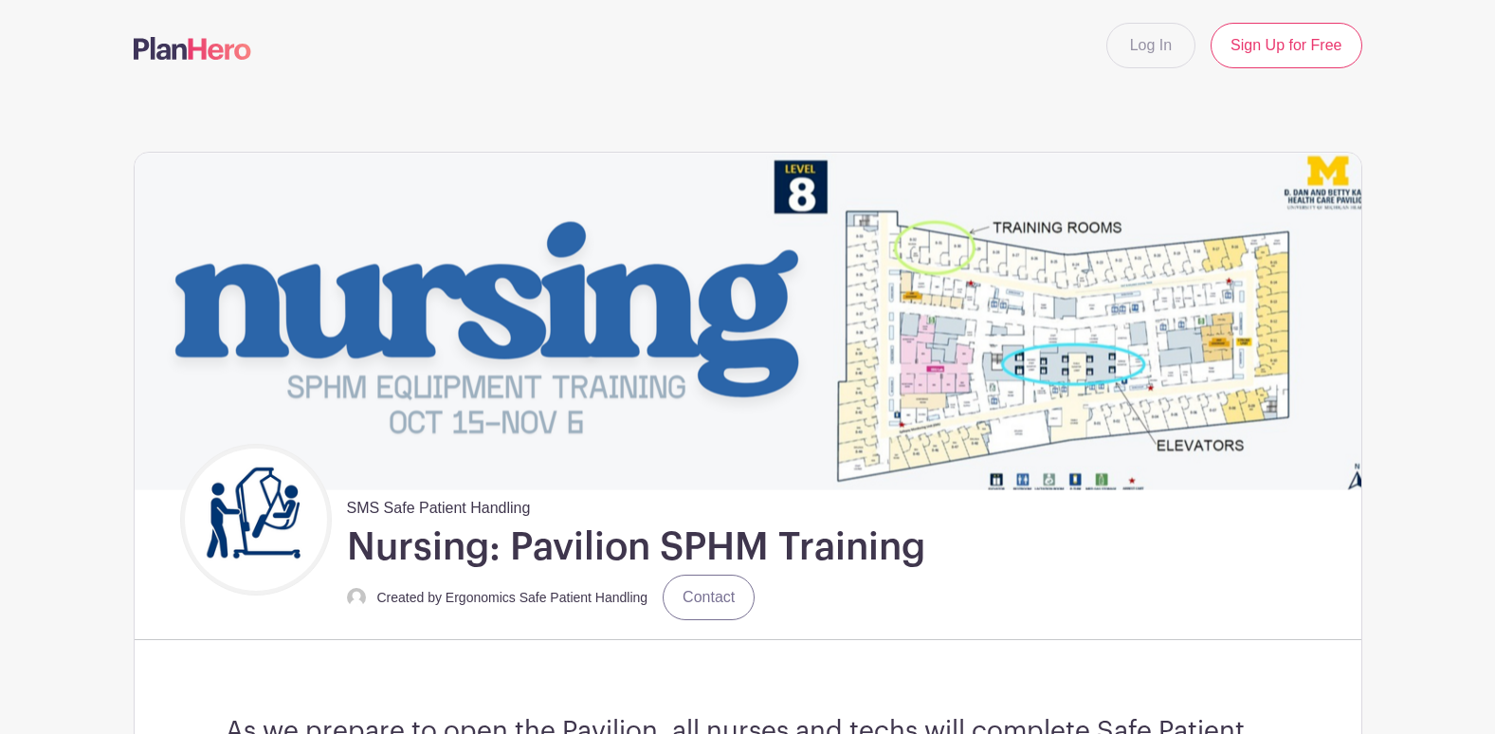  What do you see at coordinates (192, 48) in the screenshot?
I see `img: logo-507f7623f17ff9eddc593b1ce0a138ce2505c220e1c5a4e2b4648c50719b7d32.svg` at bounding box center [192, 48].